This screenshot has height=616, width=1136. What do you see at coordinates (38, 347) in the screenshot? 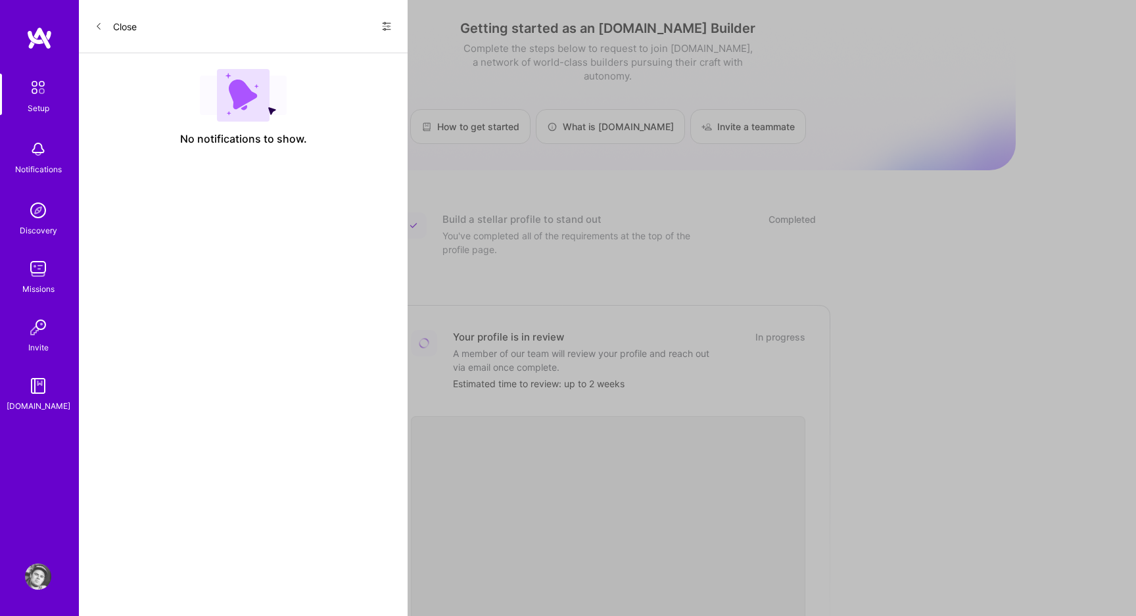
I see `div: Invite` at bounding box center [38, 347].